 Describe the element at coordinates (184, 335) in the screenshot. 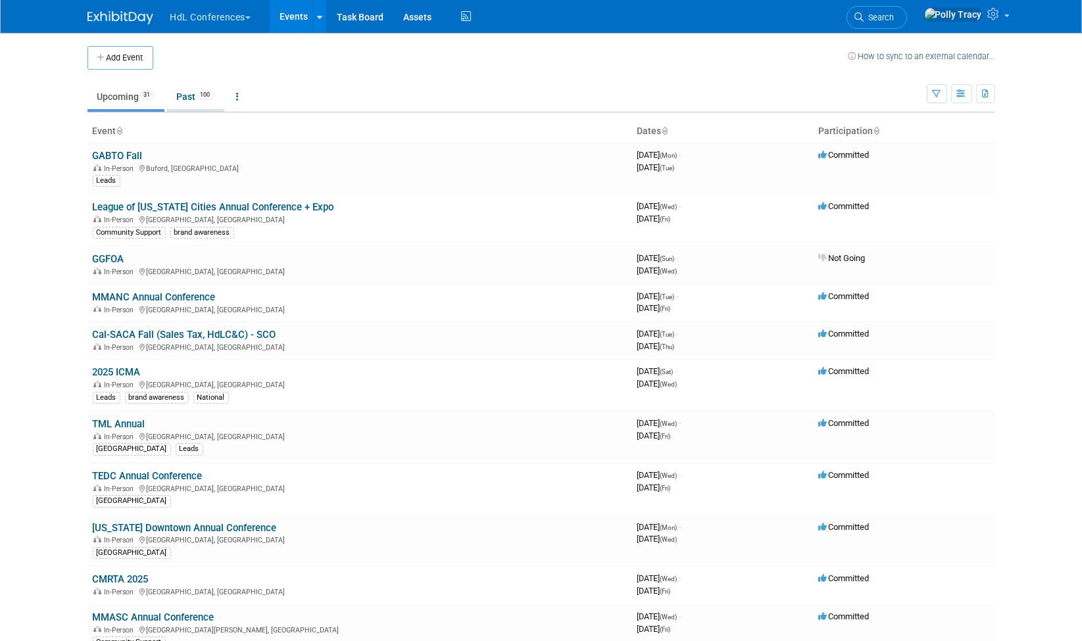

I see `a: Cal-SACA Fall (Sales Tax, HdLC&C) - SCO` at that location.